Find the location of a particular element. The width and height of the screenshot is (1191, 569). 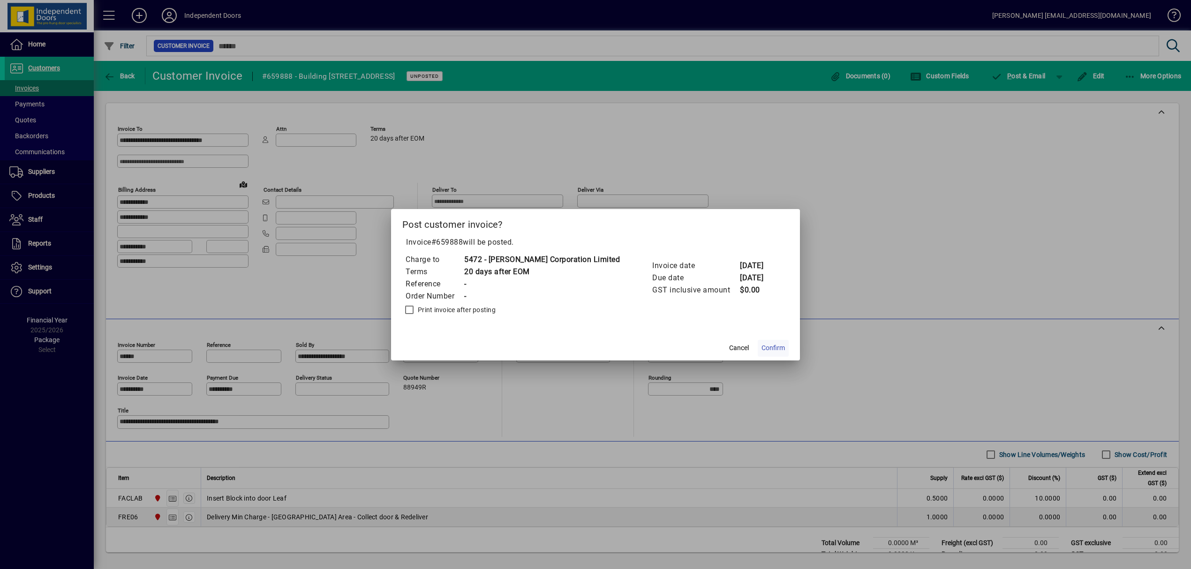

td: 20 days after EOM is located at coordinates (542, 272).